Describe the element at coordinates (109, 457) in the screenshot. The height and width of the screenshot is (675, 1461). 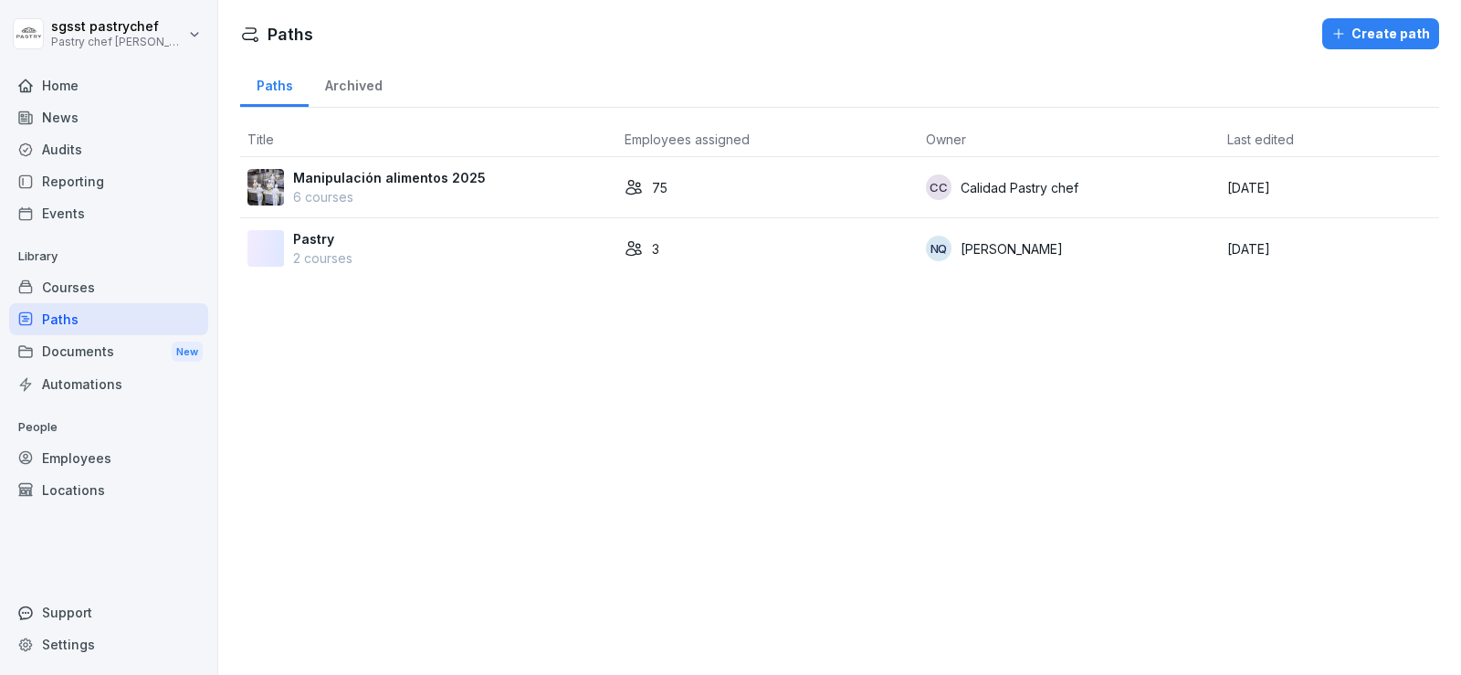
I see `a: Employees` at that location.